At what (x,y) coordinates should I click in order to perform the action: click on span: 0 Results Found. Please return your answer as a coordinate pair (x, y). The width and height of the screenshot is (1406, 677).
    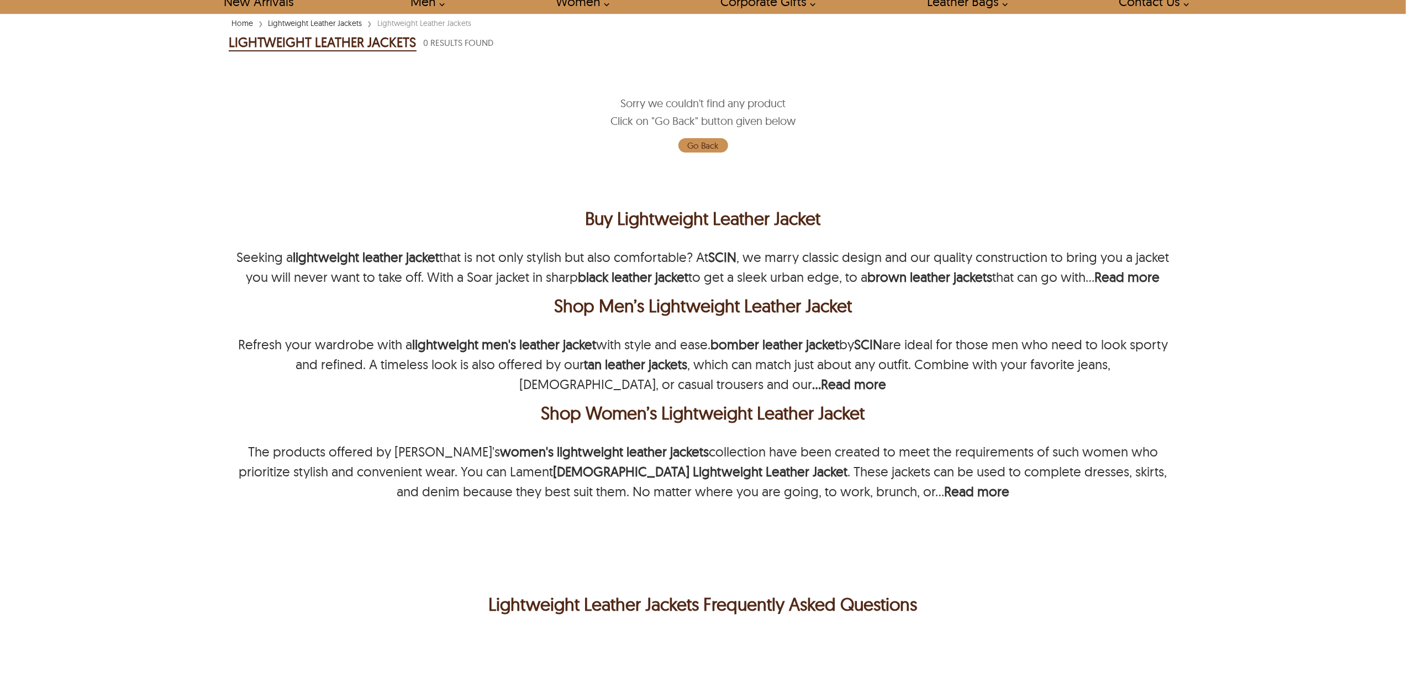
    Looking at the image, I should click on (459, 43).